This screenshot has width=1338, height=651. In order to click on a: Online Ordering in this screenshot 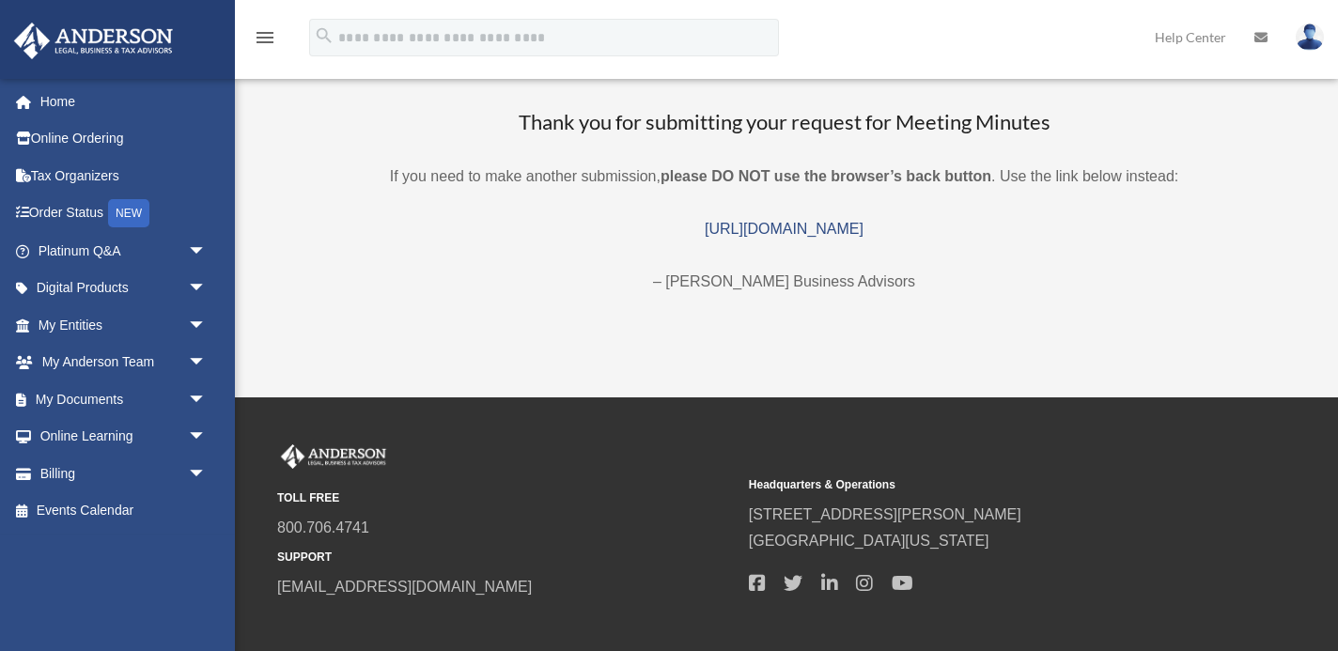, I will do `click(124, 139)`.